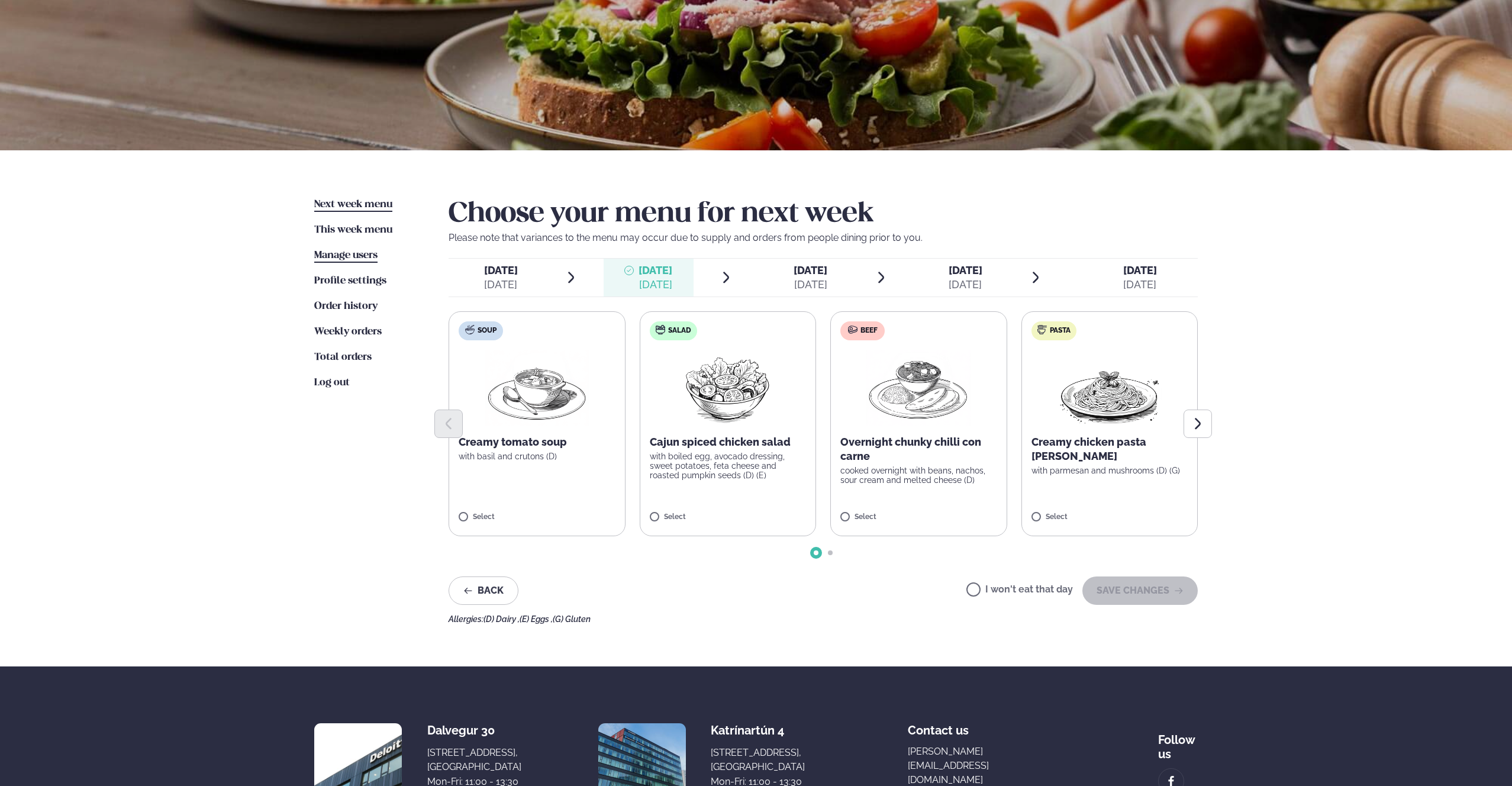 The image size is (1512, 786). Describe the element at coordinates (1109, 387) in the screenshot. I see `img: Spagetti.png` at that location.